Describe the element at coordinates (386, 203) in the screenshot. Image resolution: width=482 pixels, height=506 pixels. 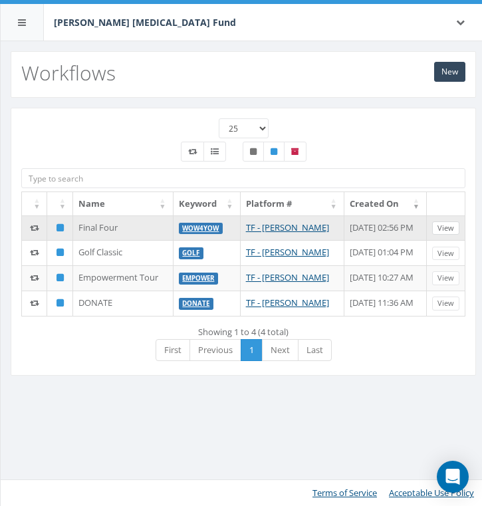
I see `th: Created On: activate to sort column ascending` at that location.